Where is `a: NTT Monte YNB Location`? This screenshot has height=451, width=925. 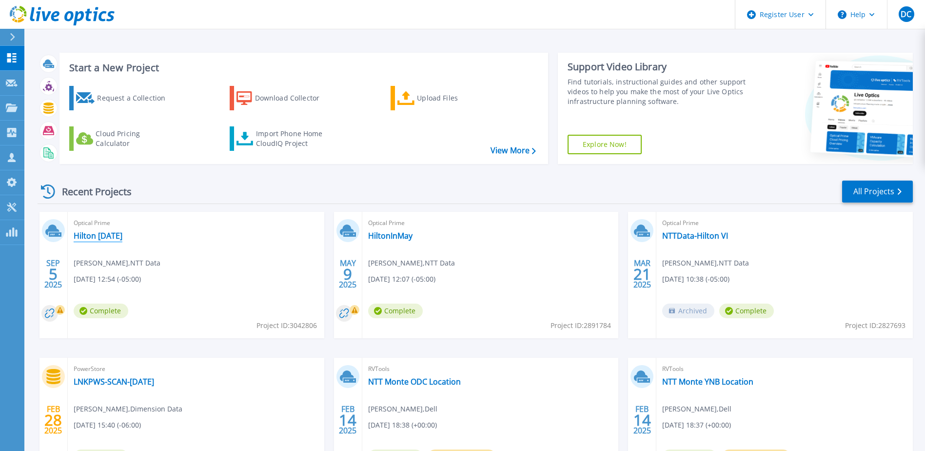 a: NTT Monte YNB Location is located at coordinates (708, 382).